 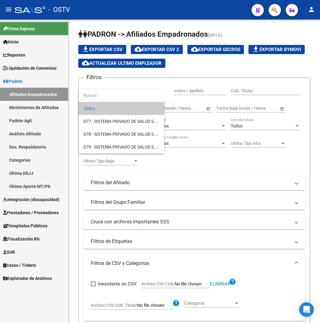 What do you see at coordinates (133, 147) in the screenshot?
I see `span: D79 - SISTEMA PRIVADO DE SALUD S.A (Medicenter)` at bounding box center [133, 147].